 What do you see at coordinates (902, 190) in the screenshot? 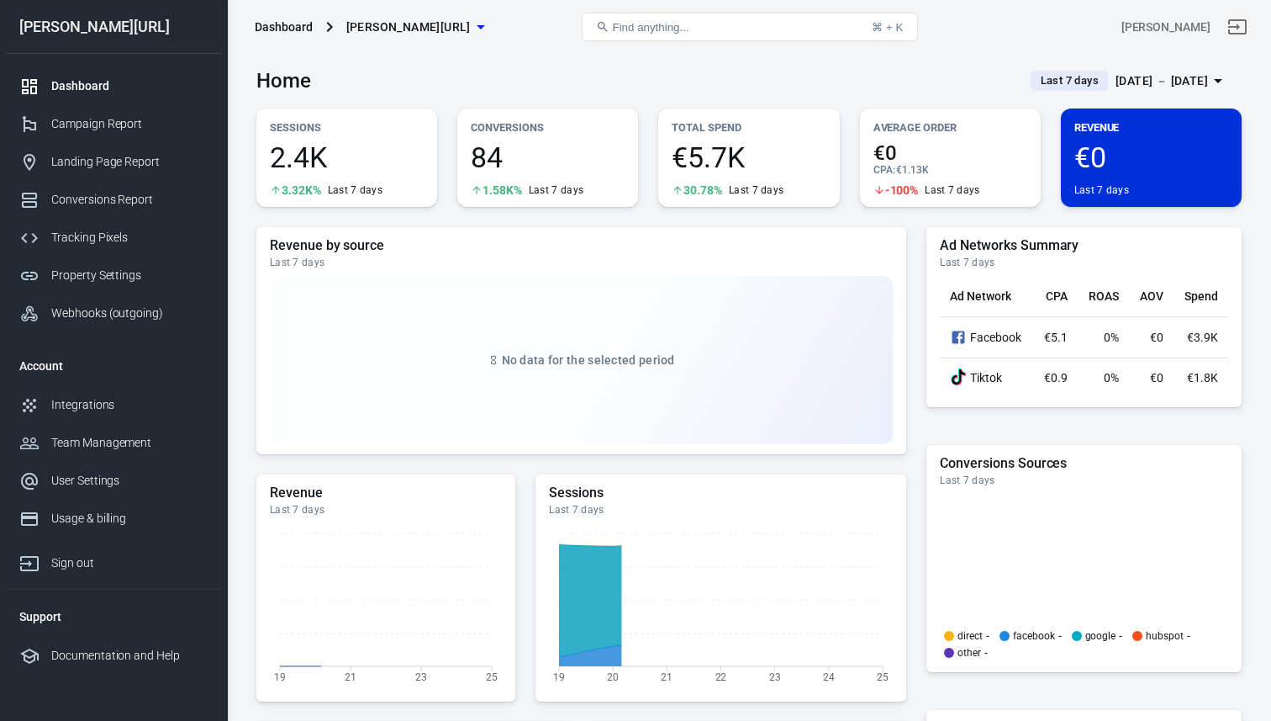
I see `span: -100%` at bounding box center [902, 190].